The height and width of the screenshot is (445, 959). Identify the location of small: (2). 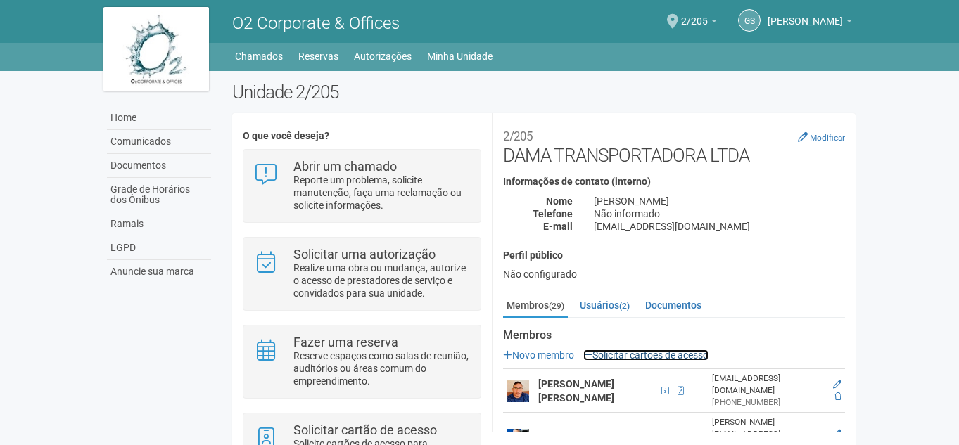
(624, 306).